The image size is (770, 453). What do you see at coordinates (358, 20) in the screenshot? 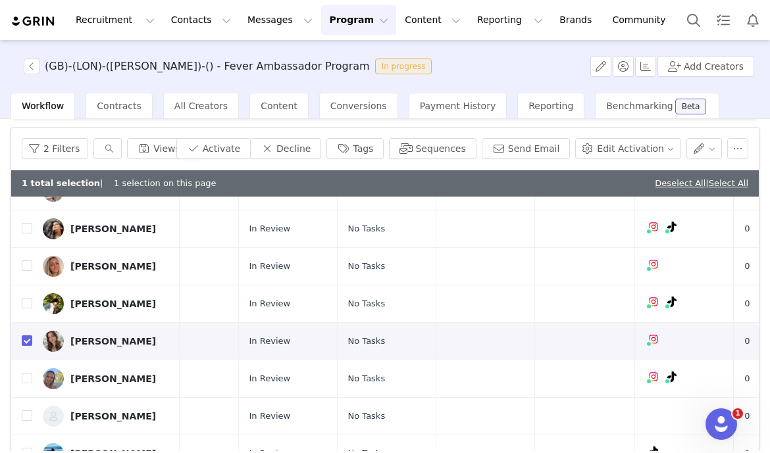
I see `button: Program` at bounding box center [358, 20].